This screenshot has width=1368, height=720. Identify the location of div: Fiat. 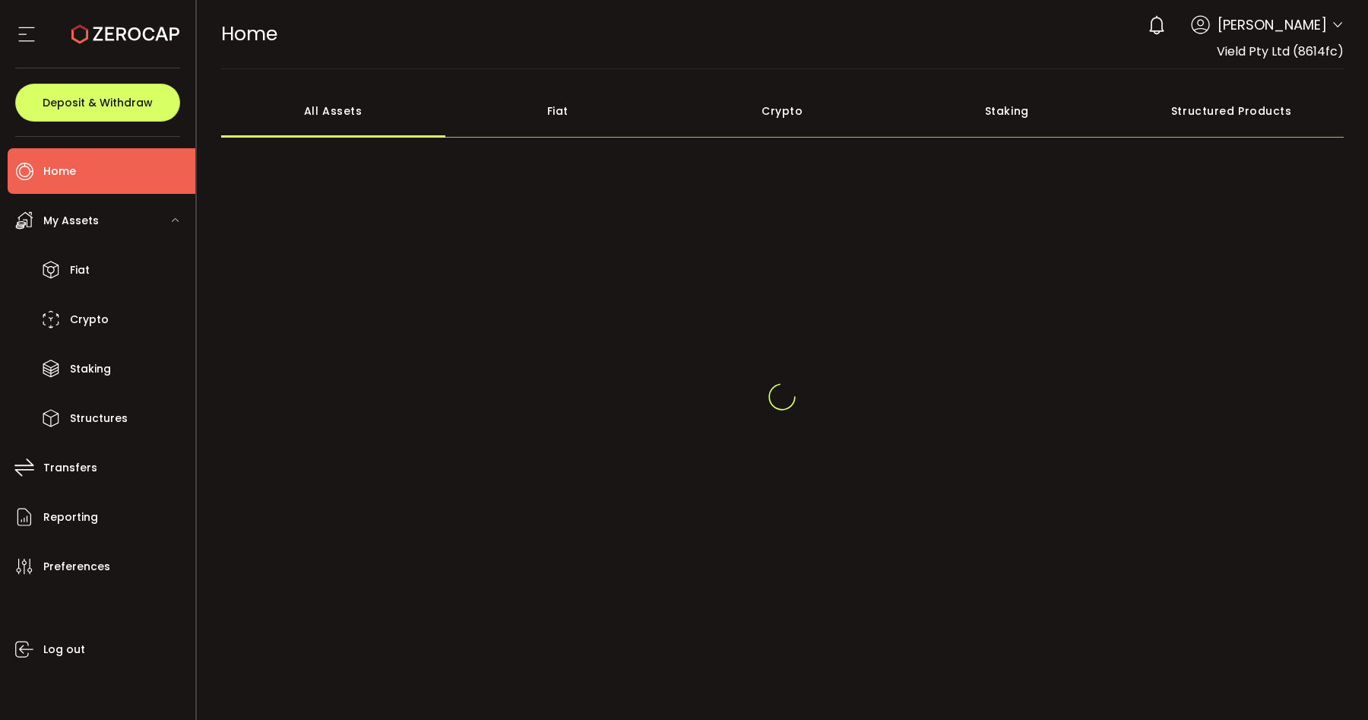
(558, 111).